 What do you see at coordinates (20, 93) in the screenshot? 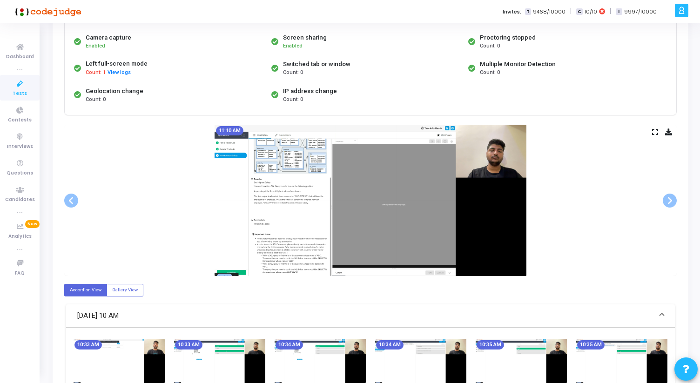
I see `span: Tests` at bounding box center [20, 93].